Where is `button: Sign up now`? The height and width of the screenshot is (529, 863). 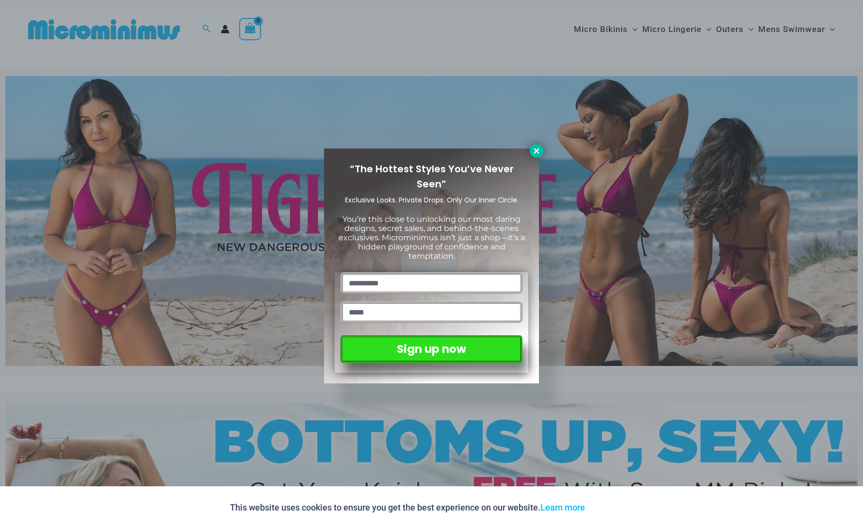
button: Sign up now is located at coordinates (431, 349).